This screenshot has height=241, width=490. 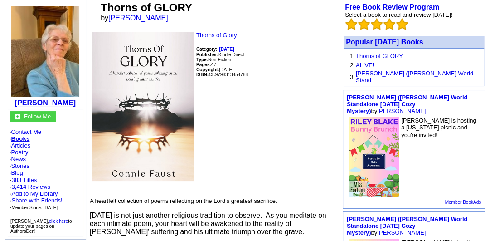 I want to click on a: Member BookAds, so click(x=462, y=202).